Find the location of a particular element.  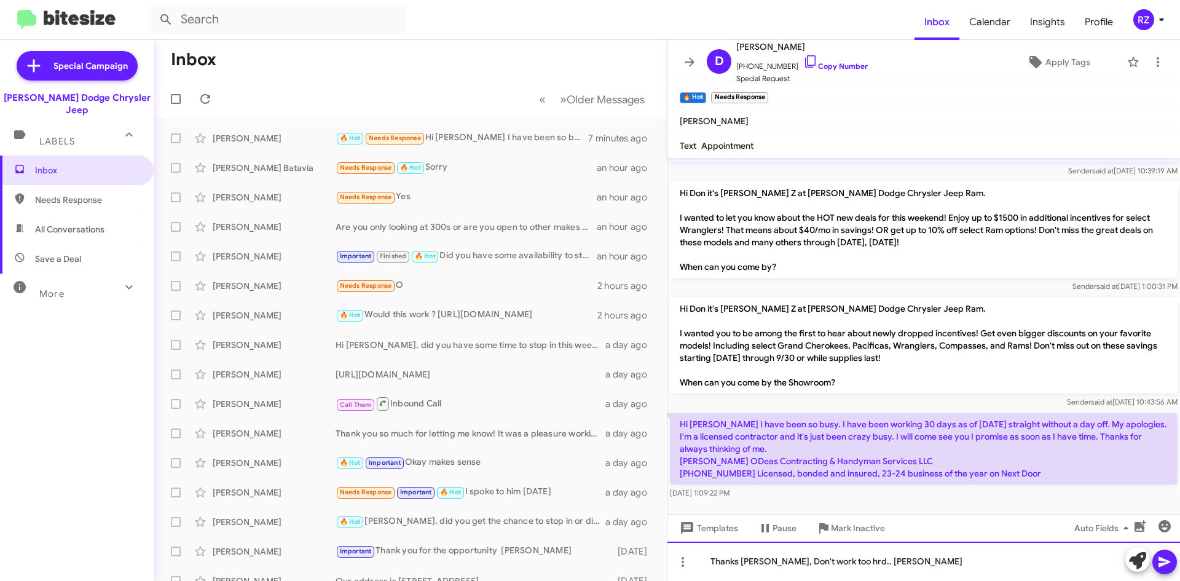

div: Are you only looking at 300s or are you open to other makes and models? is located at coordinates (466, 227).